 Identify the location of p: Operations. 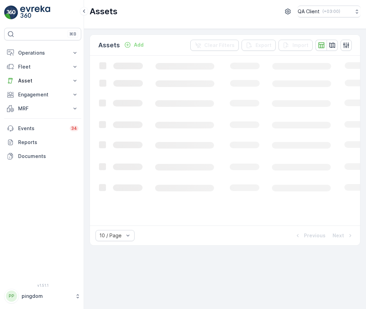
(42, 53).